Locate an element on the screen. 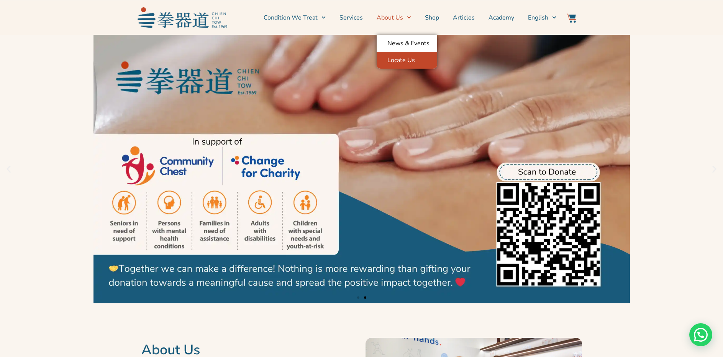 The width and height of the screenshot is (723, 357). a: News & Events is located at coordinates (407, 43).